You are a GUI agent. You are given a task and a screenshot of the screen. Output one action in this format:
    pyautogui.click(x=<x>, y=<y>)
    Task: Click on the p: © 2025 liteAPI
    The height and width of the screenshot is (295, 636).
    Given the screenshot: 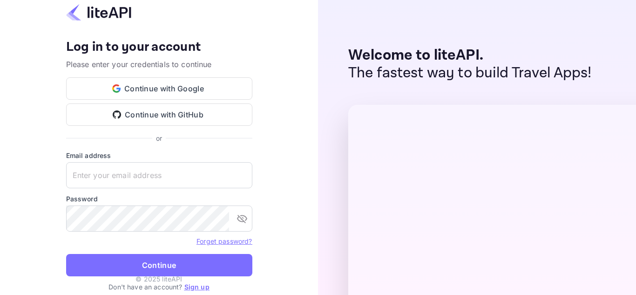 What is the action you would take?
    pyautogui.click(x=159, y=278)
    